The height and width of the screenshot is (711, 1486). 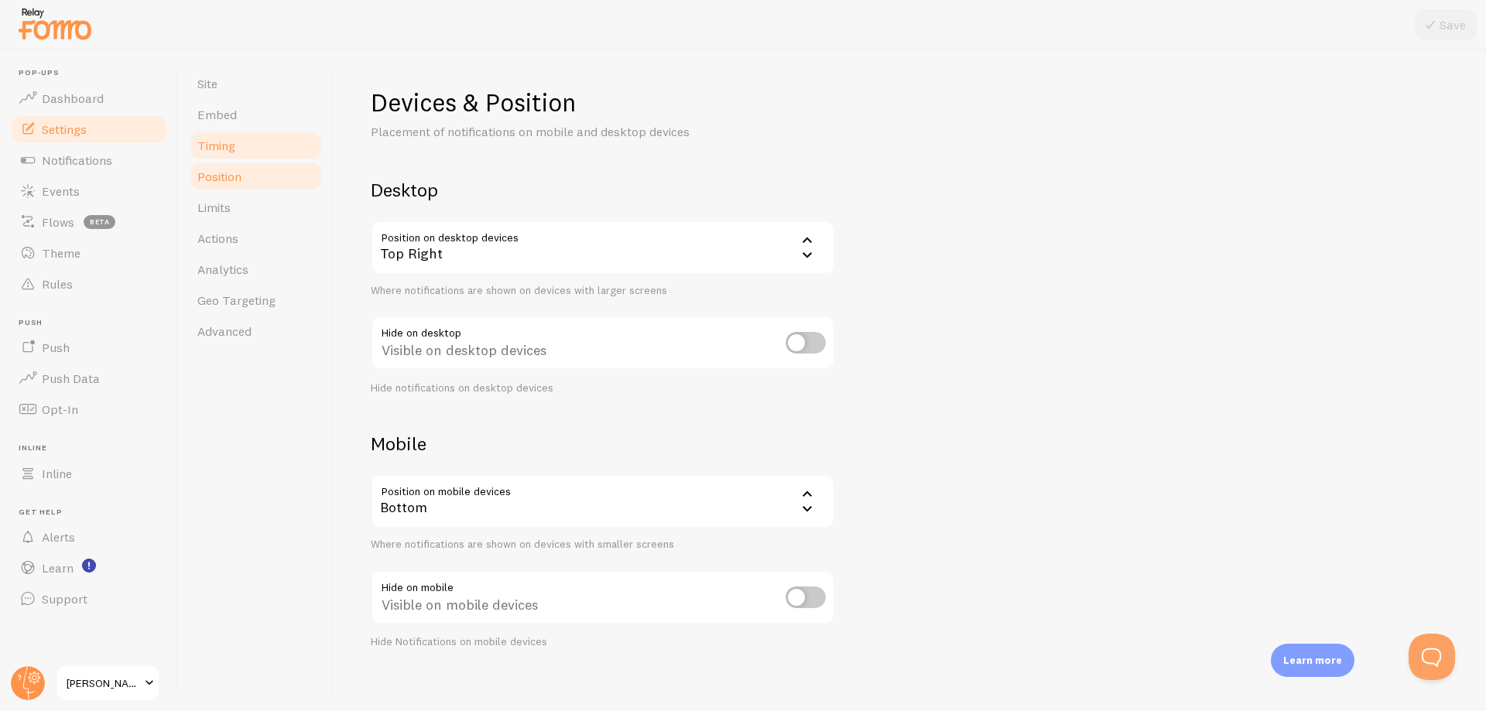 What do you see at coordinates (89, 191) in the screenshot?
I see `a: Events` at bounding box center [89, 191].